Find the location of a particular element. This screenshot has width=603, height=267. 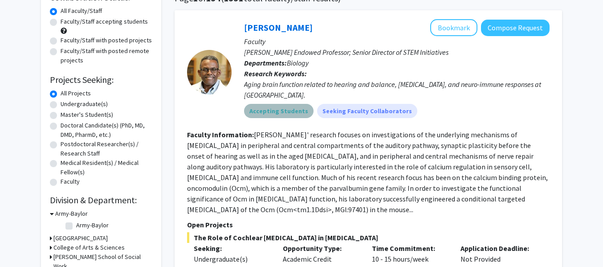

p: Seeking: is located at coordinates (231, 248).